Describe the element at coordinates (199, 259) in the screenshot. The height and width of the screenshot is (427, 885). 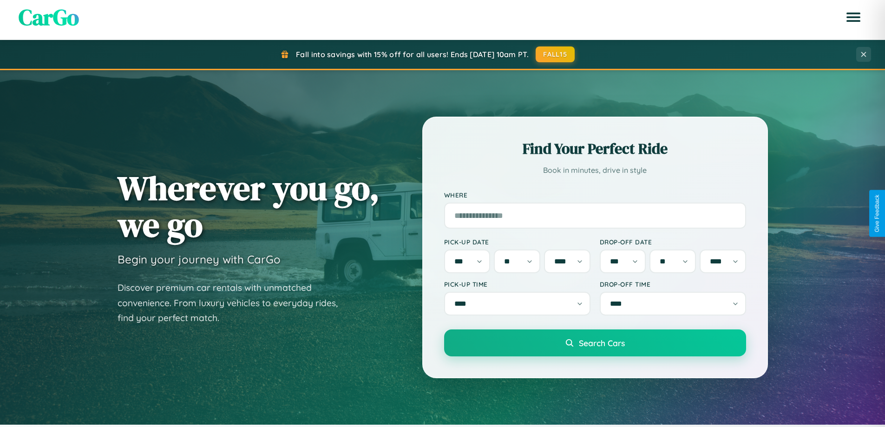
I see `h3: Begin your journey with CarGo` at that location.